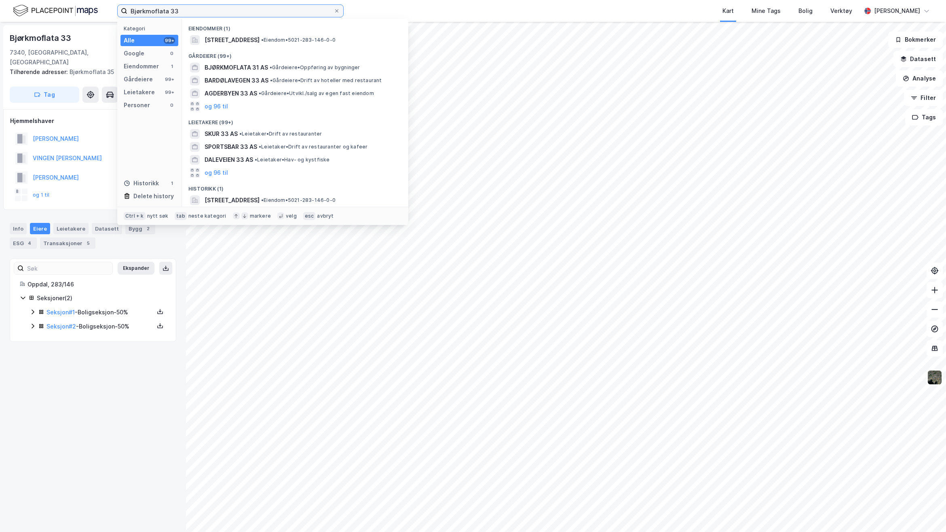  Describe the element at coordinates (295, 54) in the screenshot. I see `div: Gårdeiere (99+)` at that location.